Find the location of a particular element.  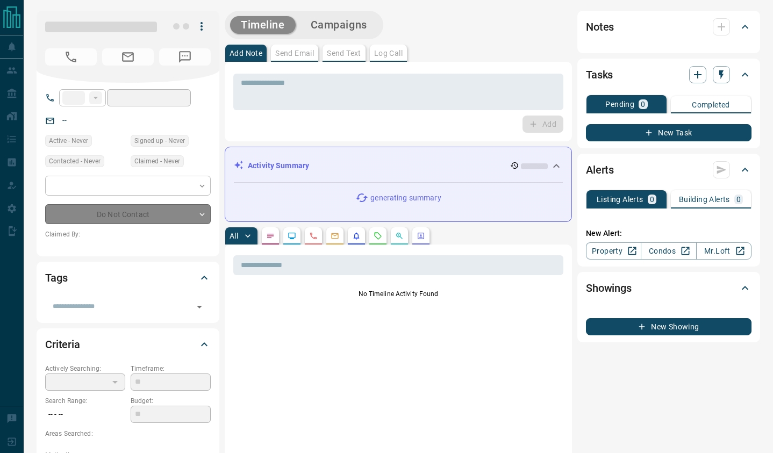

p: Building Alerts is located at coordinates (705, 200).